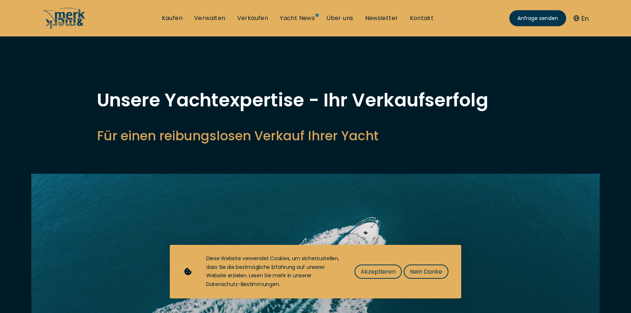 The height and width of the screenshot is (313, 631). What do you see at coordinates (297, 18) in the screenshot?
I see `a: Yacht News` at bounding box center [297, 18].